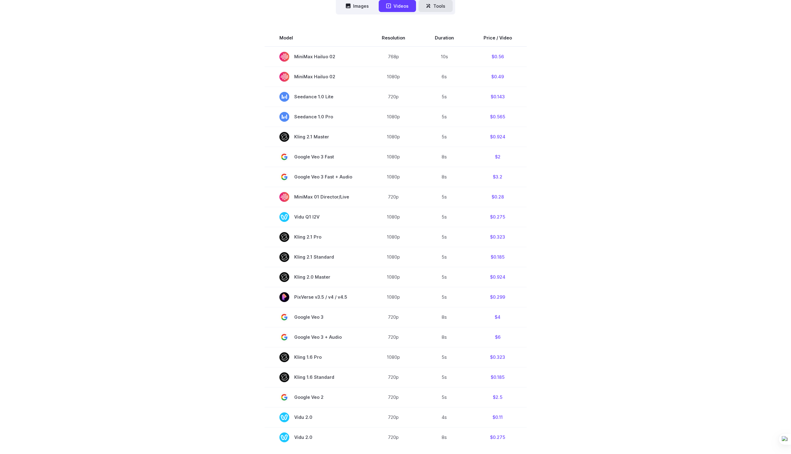 The image size is (791, 454). What do you see at coordinates (316, 277) in the screenshot?
I see `span: Kling 2.0 Master` at bounding box center [316, 277].